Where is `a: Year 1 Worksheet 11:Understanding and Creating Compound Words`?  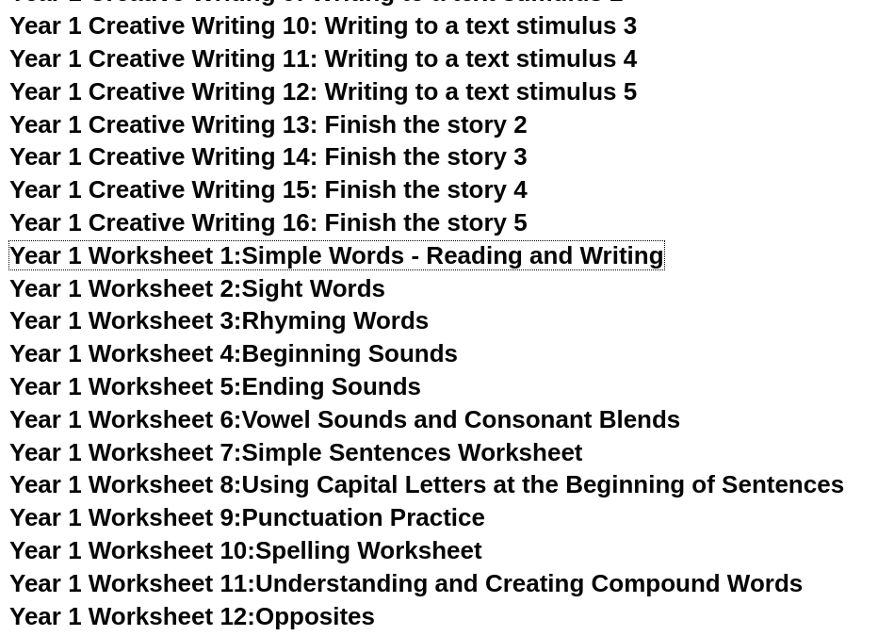
a: Year 1 Worksheet 11:Understanding and Creating Compound Words is located at coordinates (406, 583).